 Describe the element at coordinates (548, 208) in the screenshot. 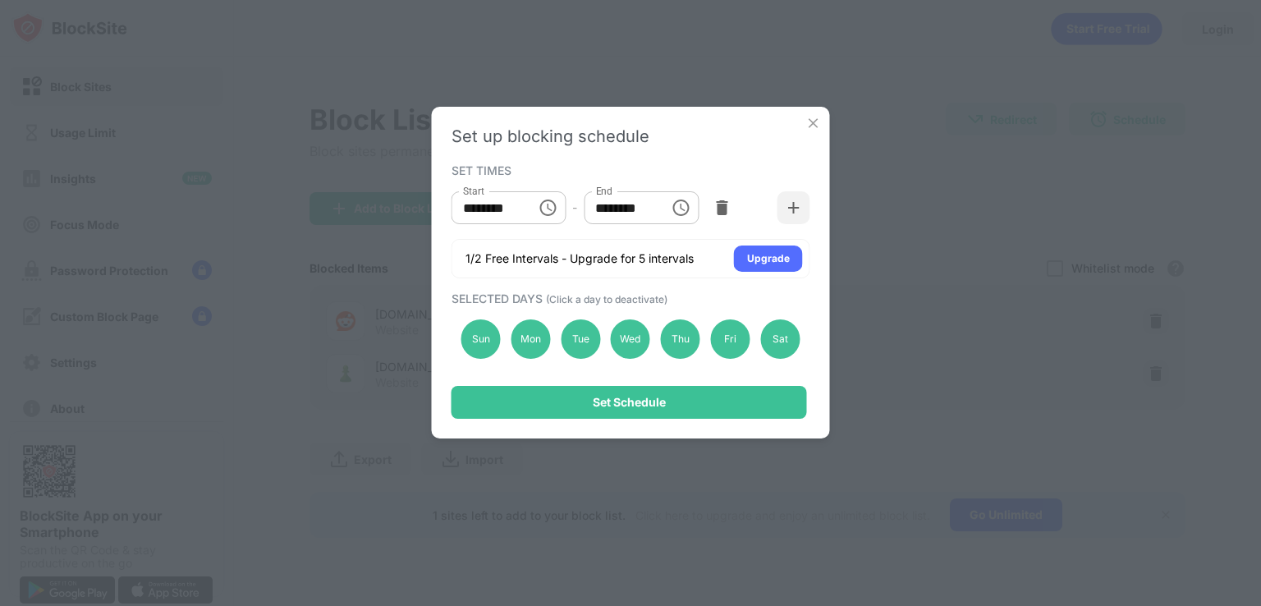

I see `button: Choose time, selected time is 9:00 AM` at that location.